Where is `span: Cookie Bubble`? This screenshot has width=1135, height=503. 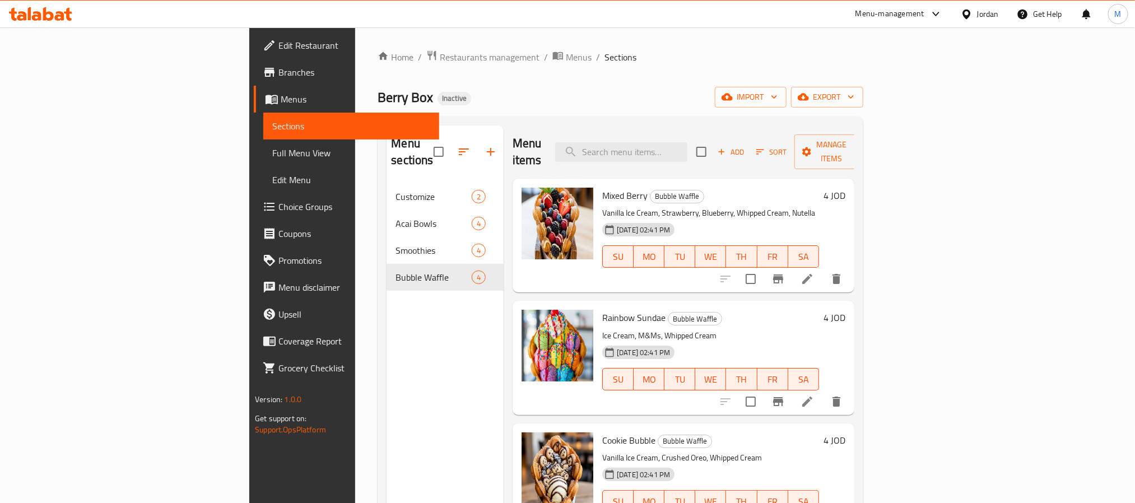 span: Cookie Bubble is located at coordinates (629, 440).